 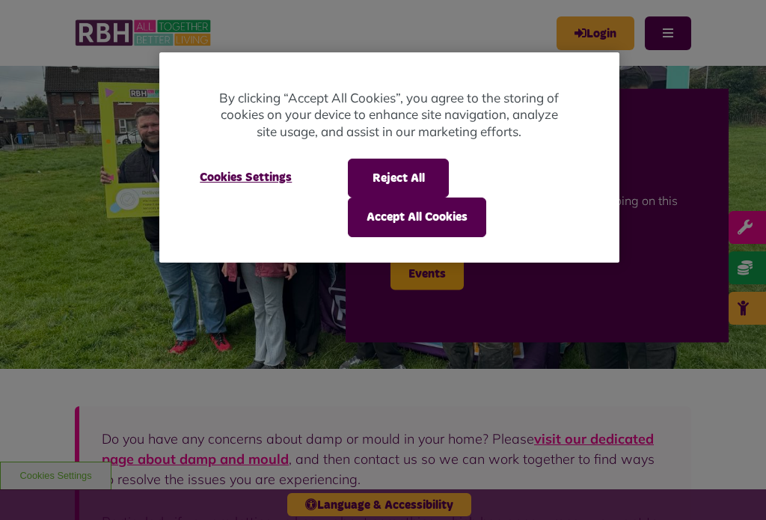 What do you see at coordinates (417, 217) in the screenshot?
I see `button: Accept All Cookies` at bounding box center [417, 217].